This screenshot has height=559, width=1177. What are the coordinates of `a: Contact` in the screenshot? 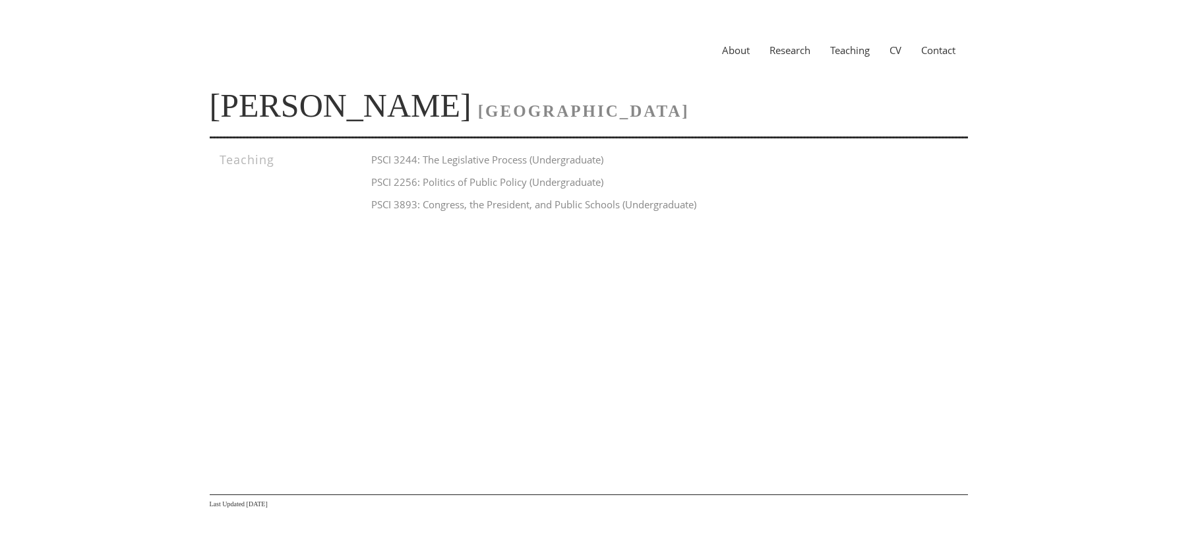 It's located at (938, 50).